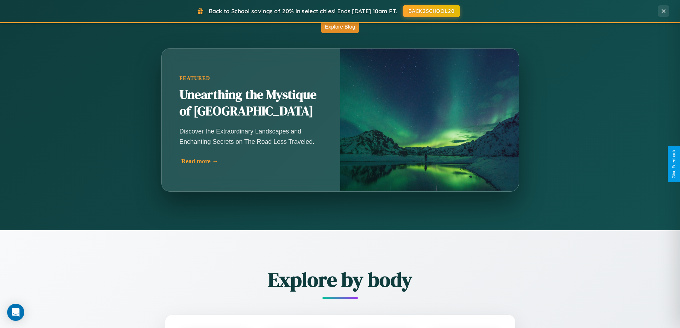  I want to click on button: BACK2SCHOOL20, so click(431, 11).